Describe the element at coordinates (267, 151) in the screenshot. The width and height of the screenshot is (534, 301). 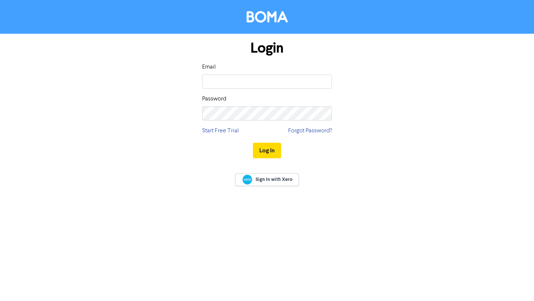
I see `button: Log In` at that location.